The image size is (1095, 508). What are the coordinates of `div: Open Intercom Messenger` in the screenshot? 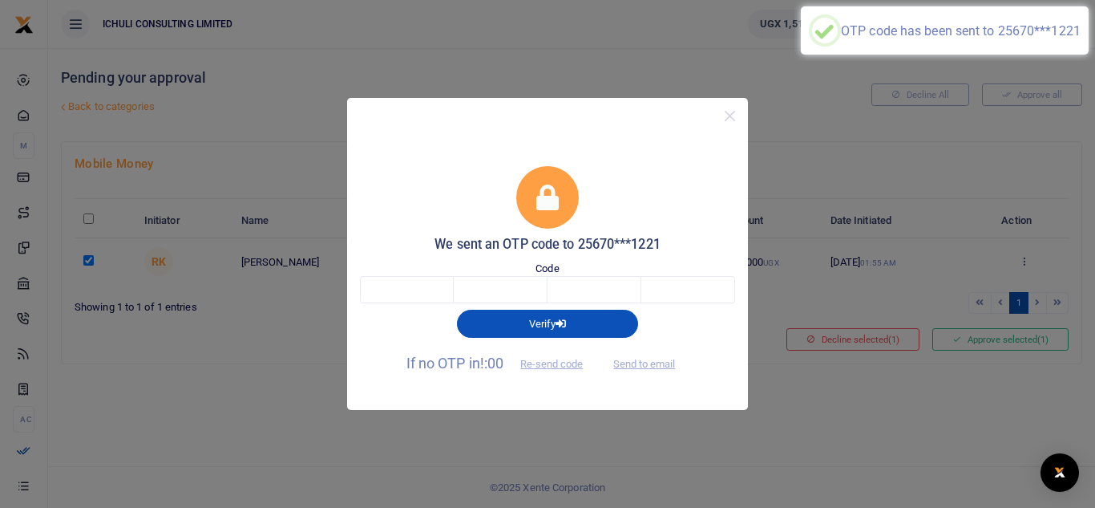 It's located at (1060, 472).